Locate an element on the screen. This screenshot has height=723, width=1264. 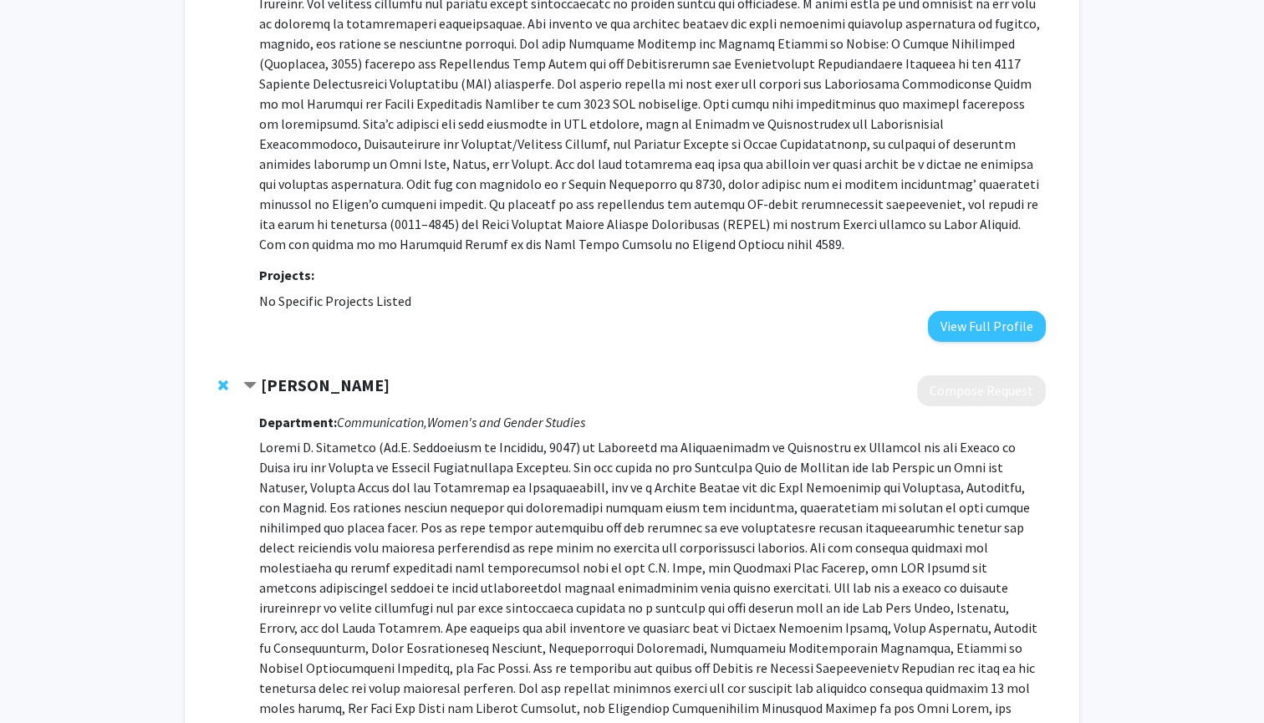
strong: Department: is located at coordinates (298, 422).